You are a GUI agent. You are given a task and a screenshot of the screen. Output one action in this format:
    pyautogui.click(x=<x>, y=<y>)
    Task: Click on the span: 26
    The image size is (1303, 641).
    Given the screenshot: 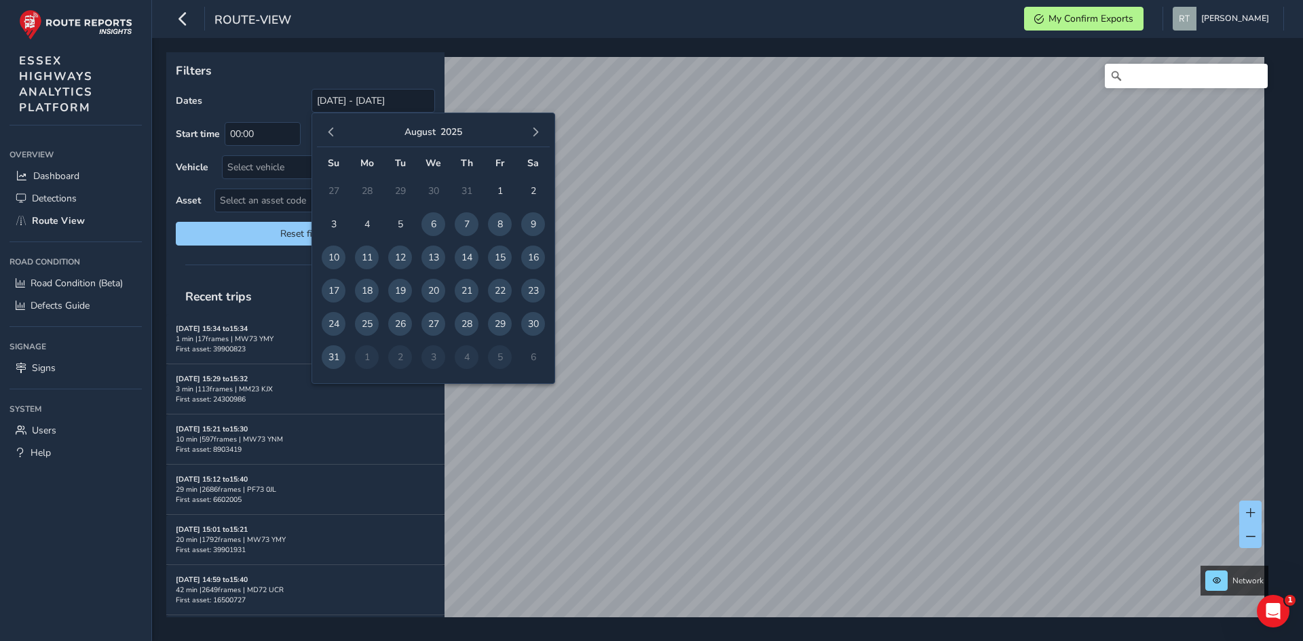 What is the action you would take?
    pyautogui.click(x=400, y=324)
    